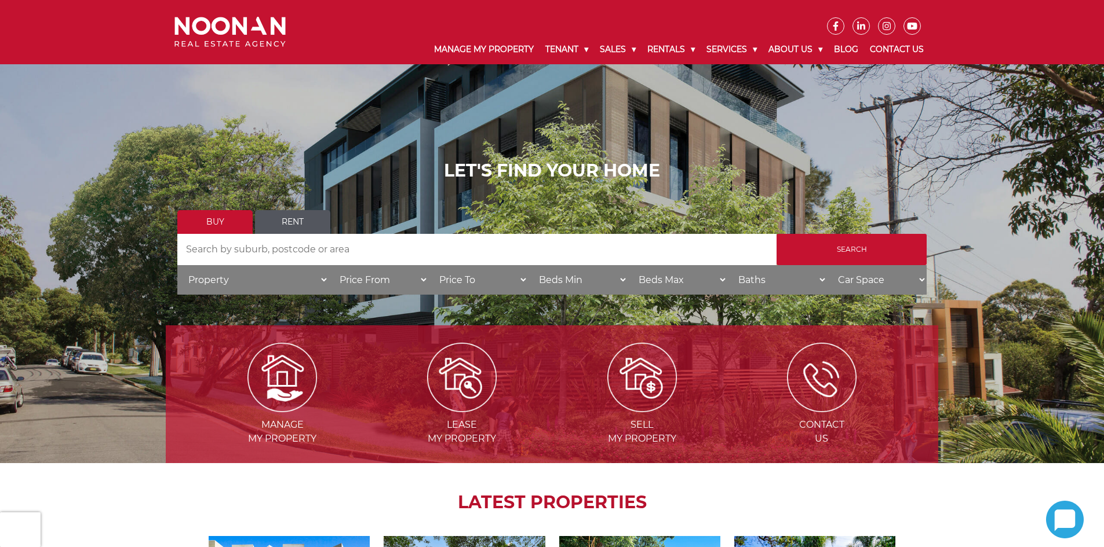 The image size is (1104, 547). What do you see at coordinates (462, 378) in the screenshot?
I see `img: Lease my property` at bounding box center [462, 378].